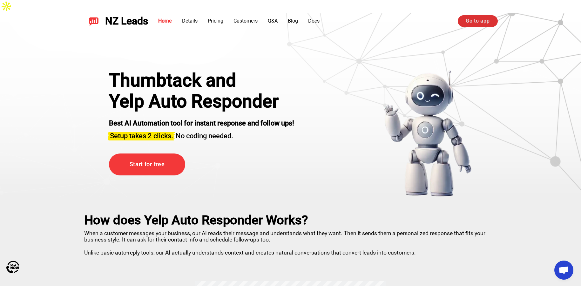 The width and height of the screenshot is (581, 286). I want to click on img: NZ Leads logo, so click(94, 21).